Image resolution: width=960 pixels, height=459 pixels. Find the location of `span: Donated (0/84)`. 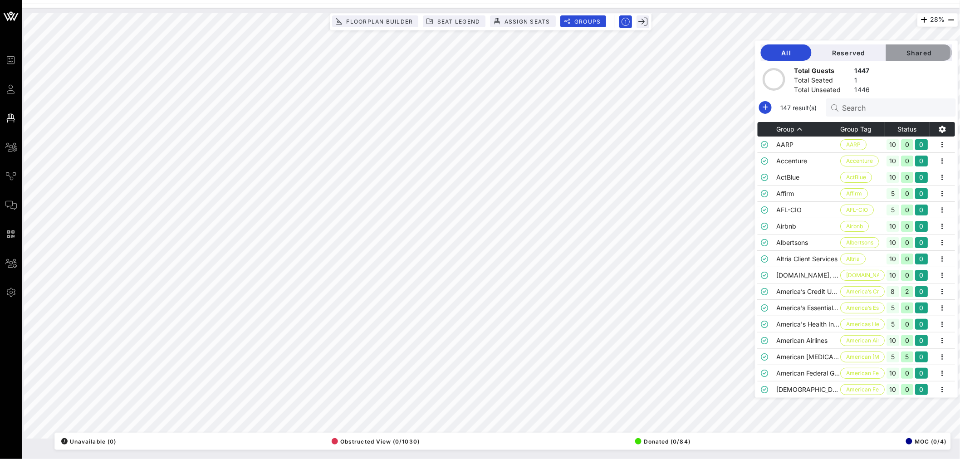

span: Donated (0/84) is located at coordinates (663, 442).